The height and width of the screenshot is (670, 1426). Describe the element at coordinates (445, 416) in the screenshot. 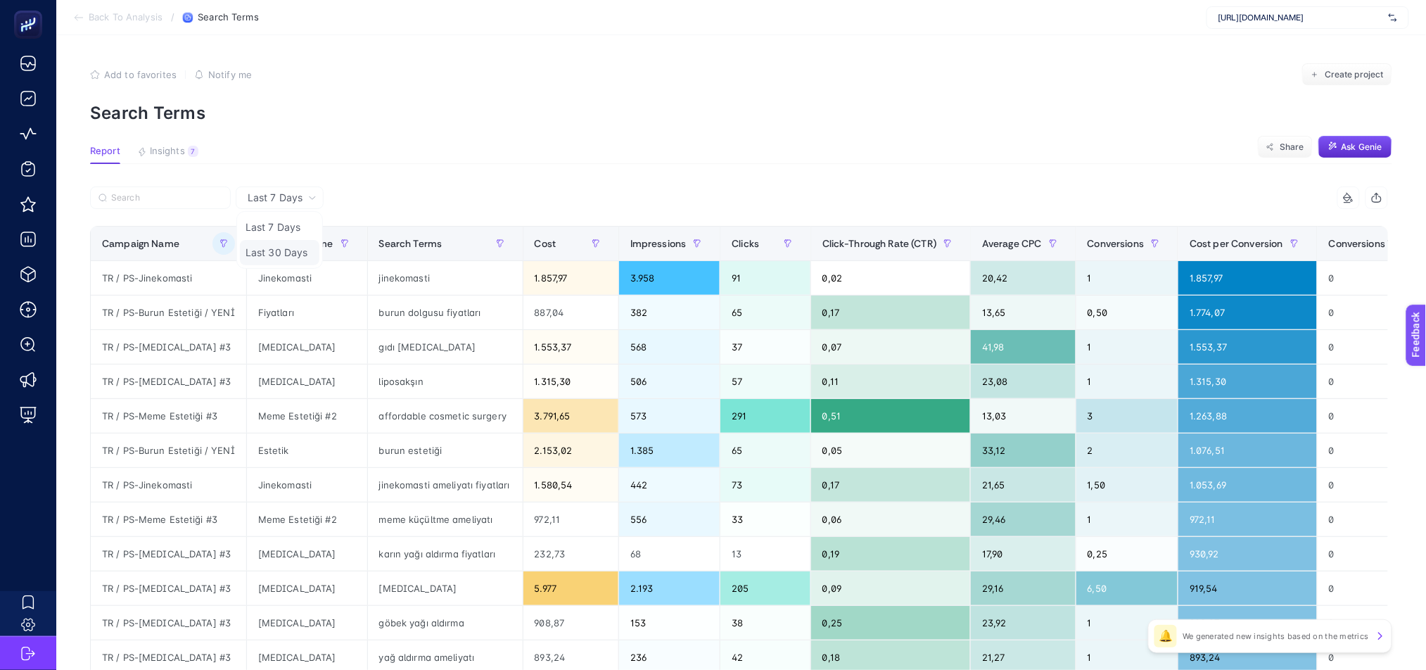

I see `div: affordable cosmetic surgery` at that location.